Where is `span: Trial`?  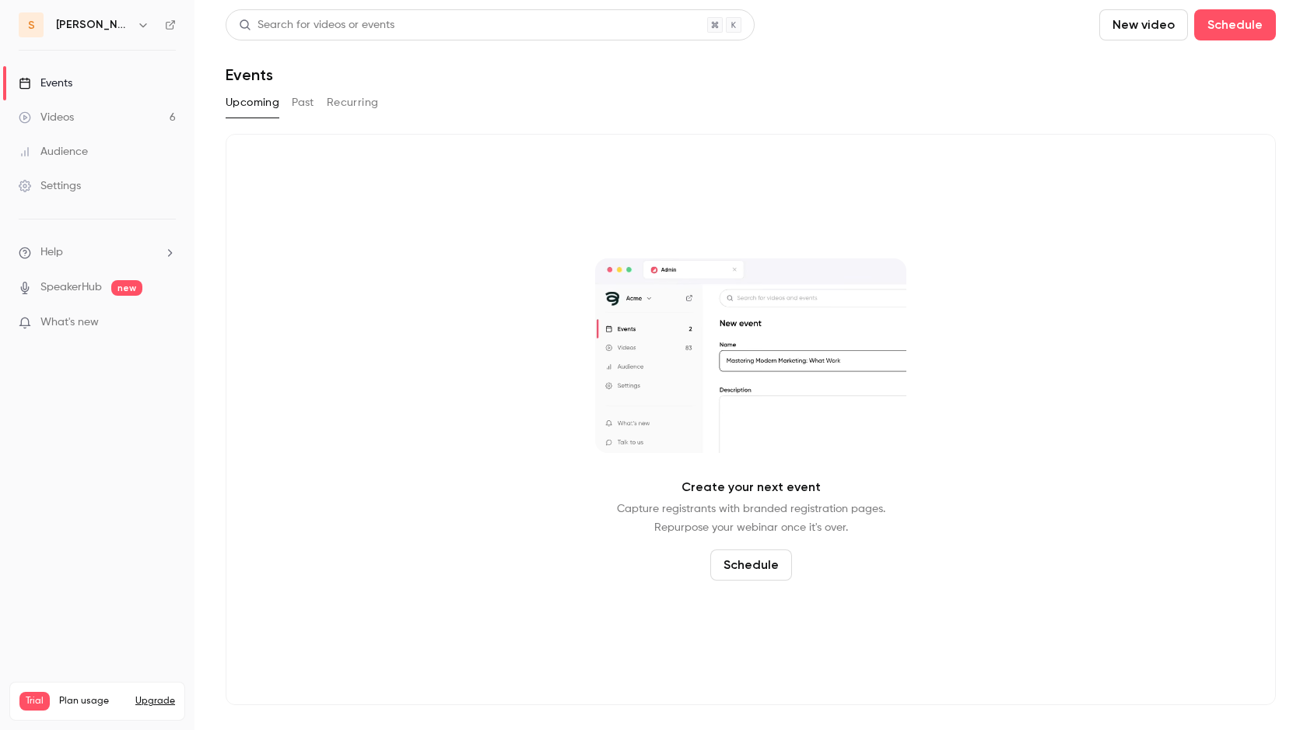
span: Trial is located at coordinates (34, 701).